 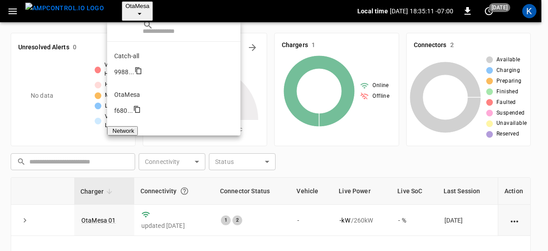 What do you see at coordinates (489, 11) in the screenshot?
I see `button: set refresh interval` at bounding box center [489, 11].